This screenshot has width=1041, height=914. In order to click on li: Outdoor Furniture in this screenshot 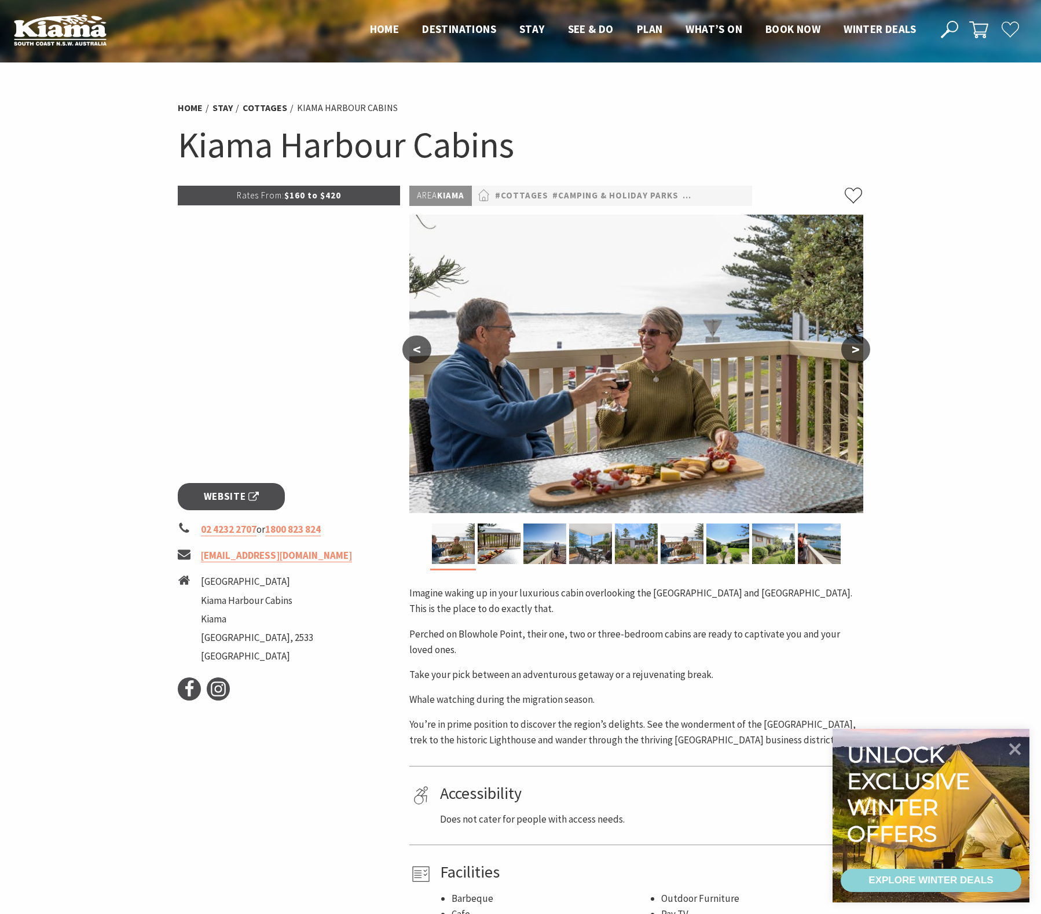, I will do `click(760, 899)`.